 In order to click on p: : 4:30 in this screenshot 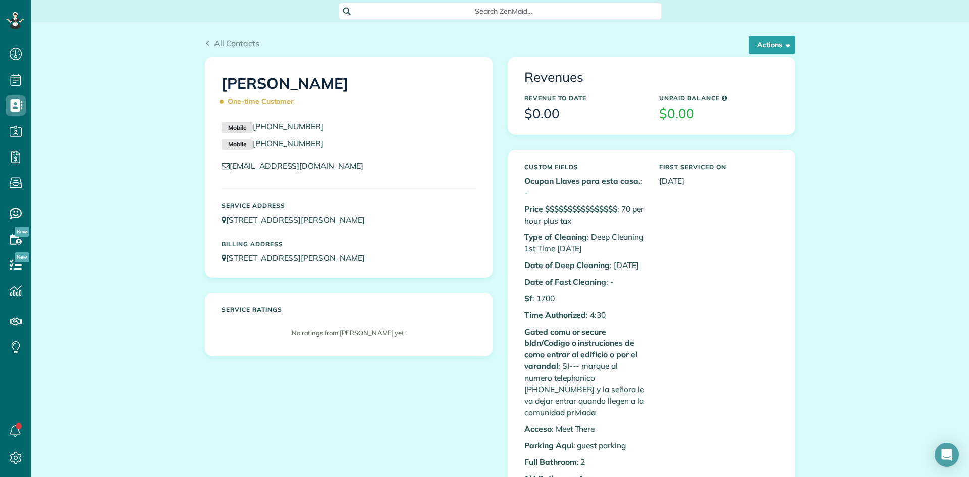, I will do `click(584, 315)`.